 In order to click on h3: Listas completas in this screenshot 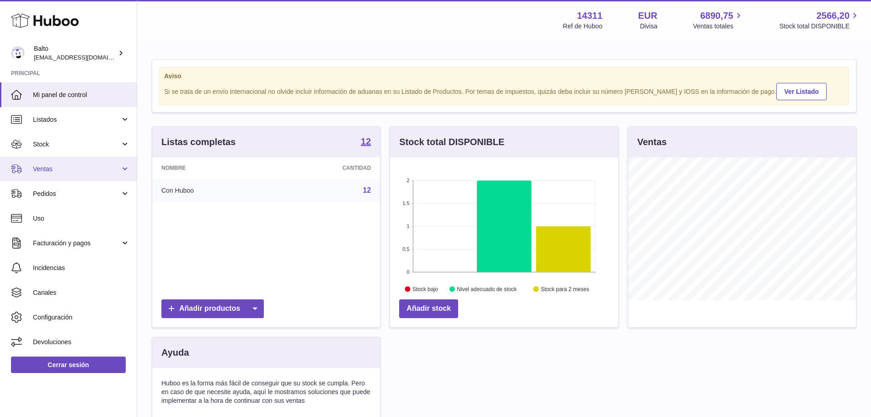, I will do `click(199, 142)`.